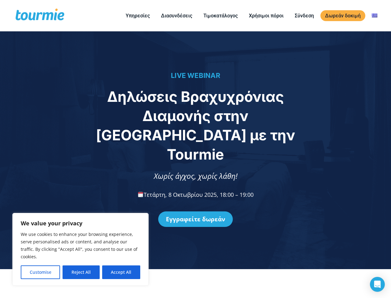 This screenshot has height=298, width=391. Describe the element at coordinates (81, 223) in the screenshot. I see `p: We value your privacy` at that location.